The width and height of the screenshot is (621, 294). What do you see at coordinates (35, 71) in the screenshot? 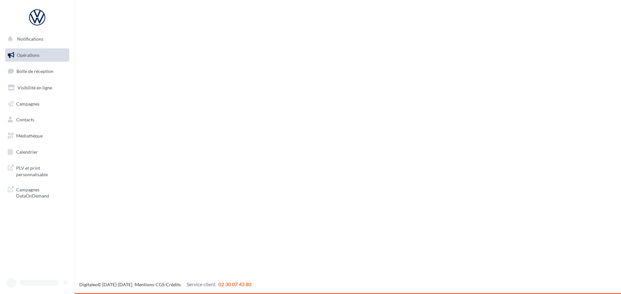
I see `span: Boîte de réception` at bounding box center [35, 71].